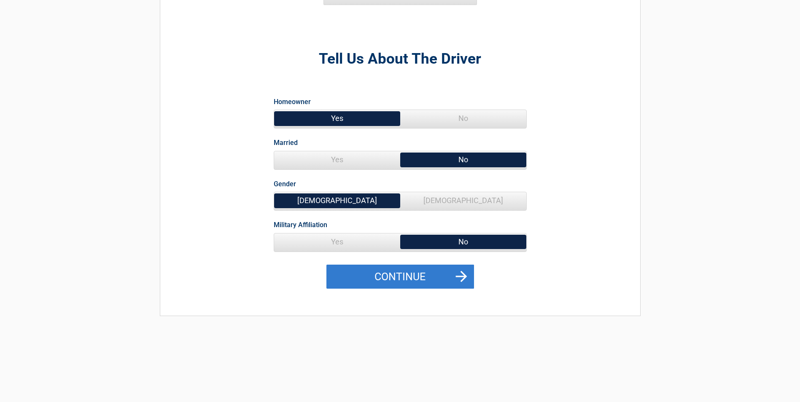 The width and height of the screenshot is (800, 402). I want to click on label: Gender, so click(285, 184).